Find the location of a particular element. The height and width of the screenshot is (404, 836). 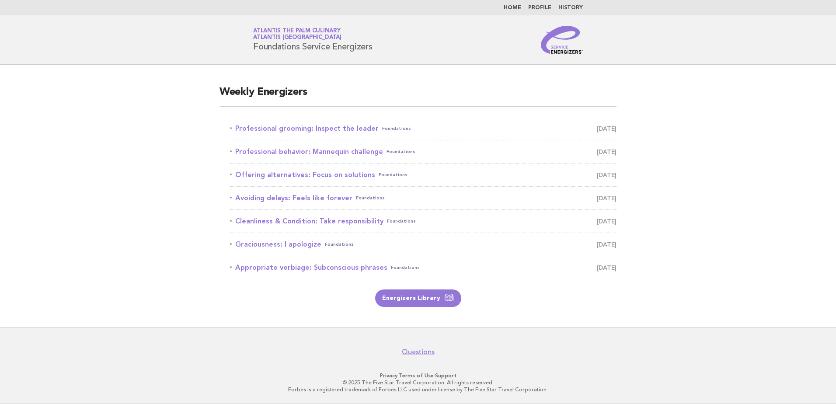

a: Questions is located at coordinates (418, 352).